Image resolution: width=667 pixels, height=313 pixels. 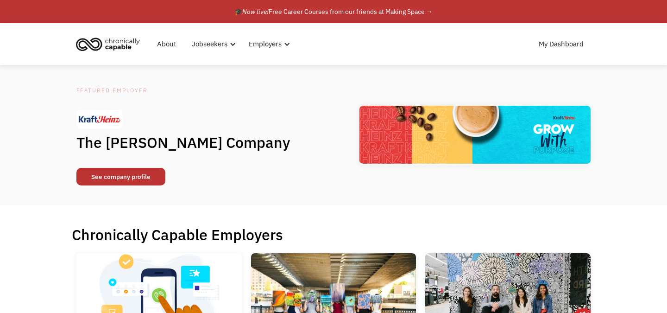 What do you see at coordinates (108, 44) in the screenshot?
I see `img: Chronically Capable logo` at bounding box center [108, 44].